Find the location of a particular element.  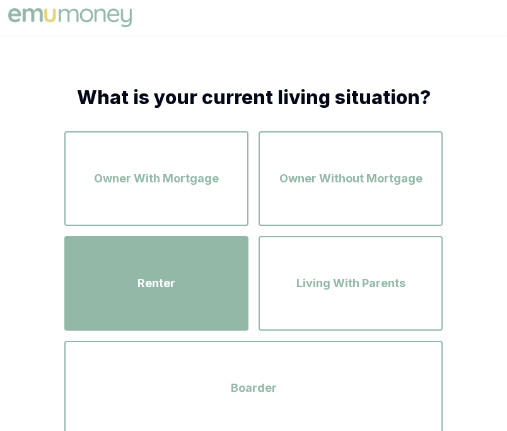

button: Owner Without Mortgage is located at coordinates (351, 179).